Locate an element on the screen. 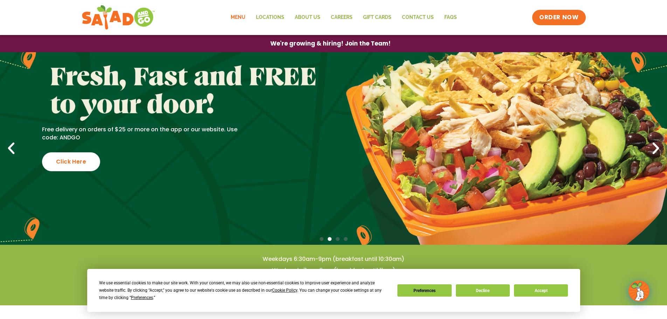  a: ORDER NOW is located at coordinates (559, 18).